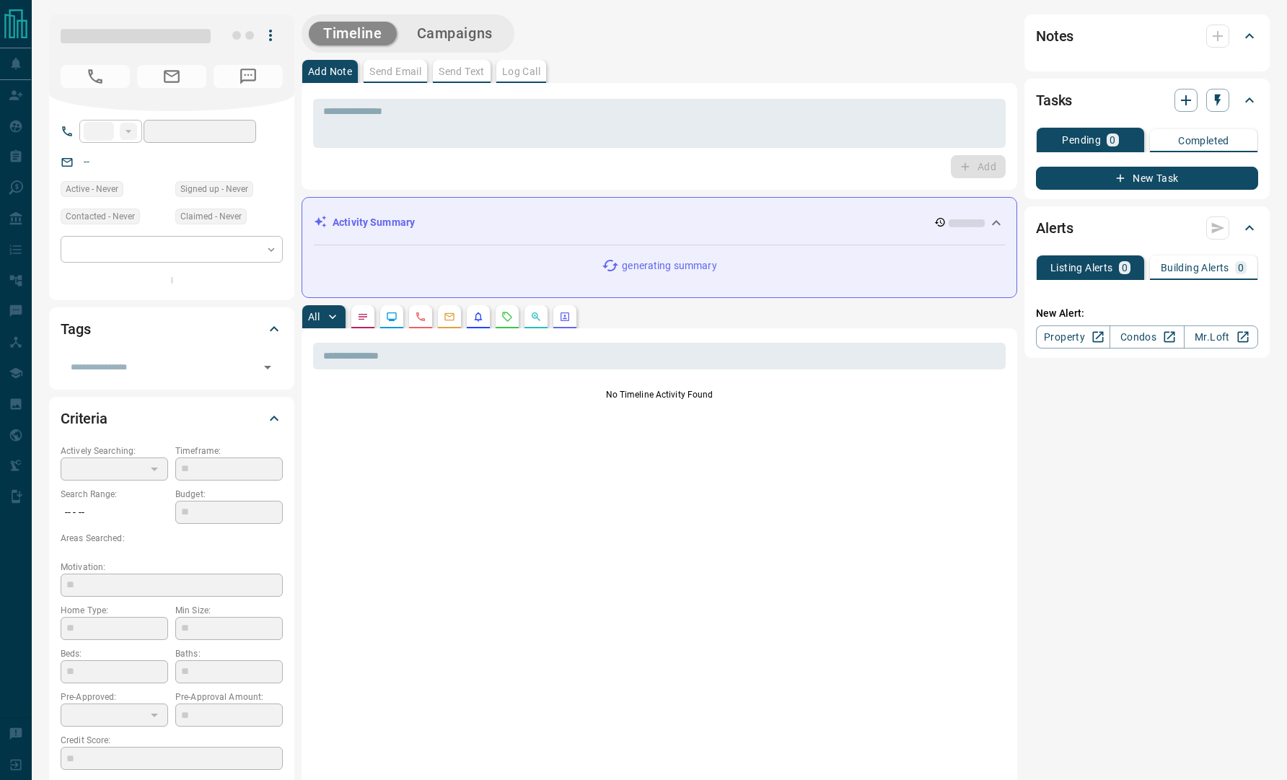 The height and width of the screenshot is (780, 1287). I want to click on a: Property, so click(1072, 337).